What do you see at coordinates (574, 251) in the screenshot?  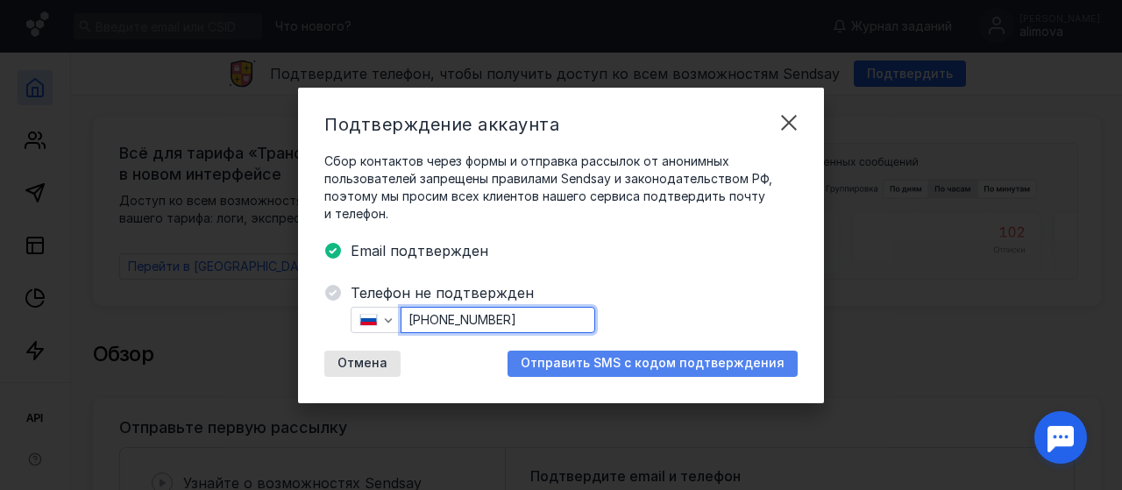 I see `span: Email подтвержден` at bounding box center [574, 251].